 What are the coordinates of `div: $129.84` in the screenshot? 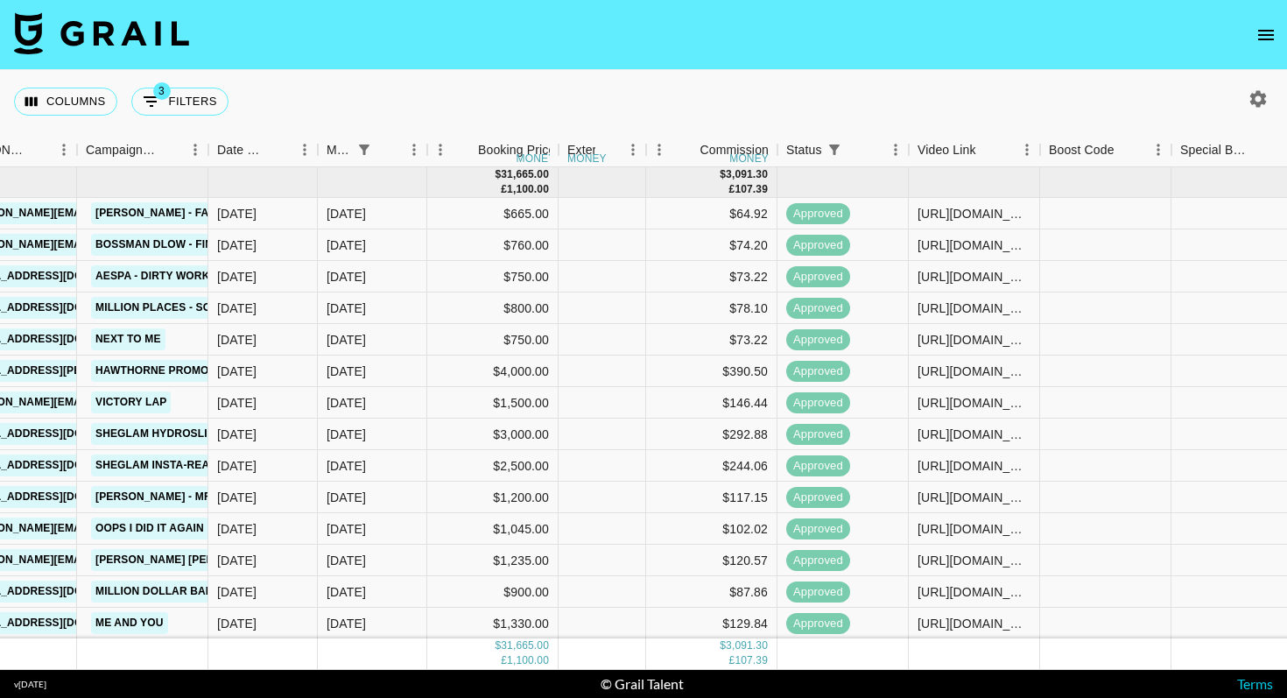 It's located at (712, 623).